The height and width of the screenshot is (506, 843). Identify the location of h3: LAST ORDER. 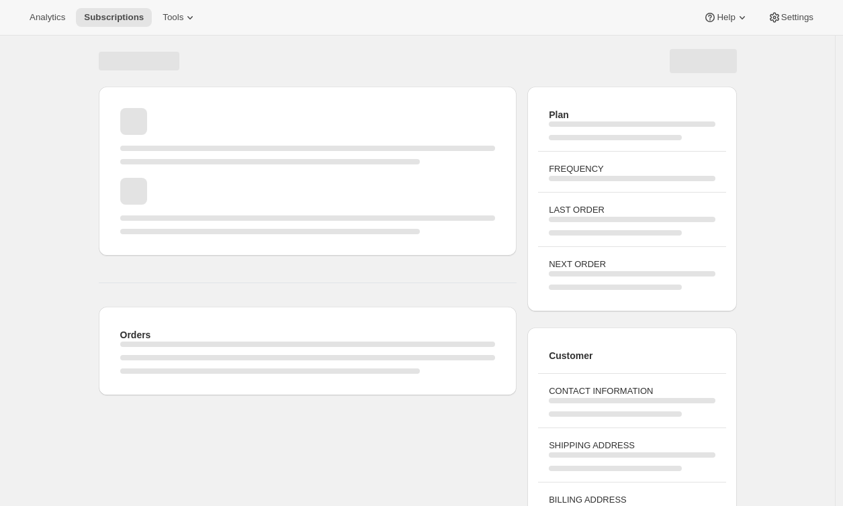
(631, 210).